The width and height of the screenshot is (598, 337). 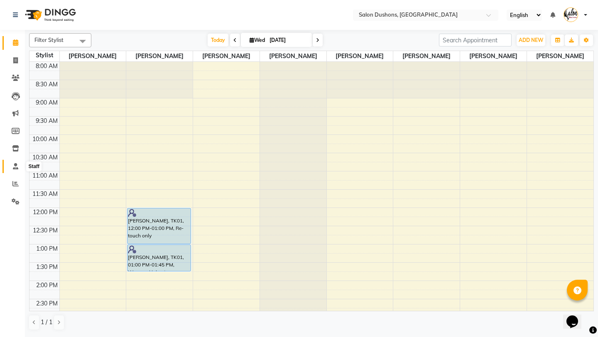 What do you see at coordinates (47, 249) in the screenshot?
I see `div: 1:00 PM` at bounding box center [47, 249].